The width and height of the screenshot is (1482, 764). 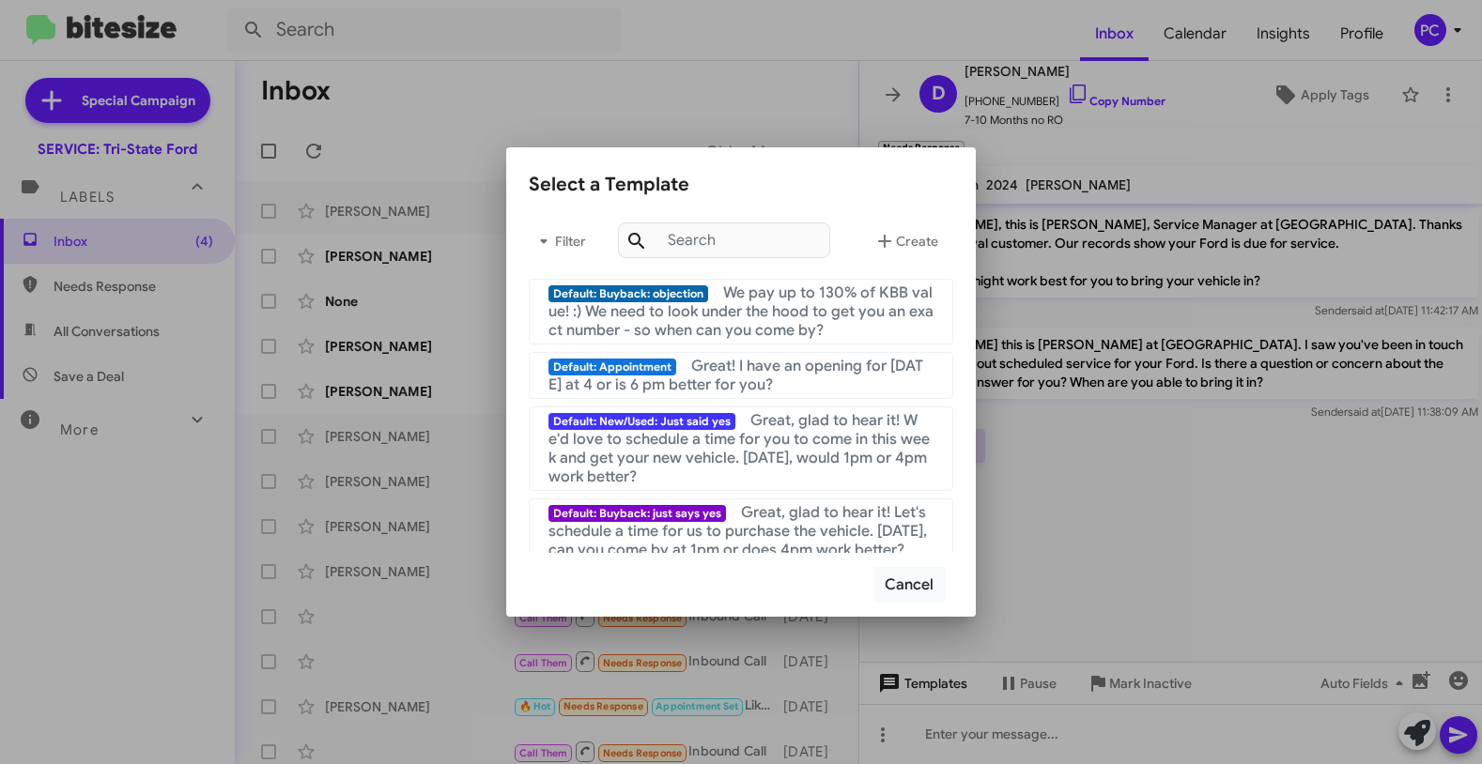 What do you see at coordinates (637, 514) in the screenshot?
I see `span: Default: Buyback: just says yes` at bounding box center [637, 514].